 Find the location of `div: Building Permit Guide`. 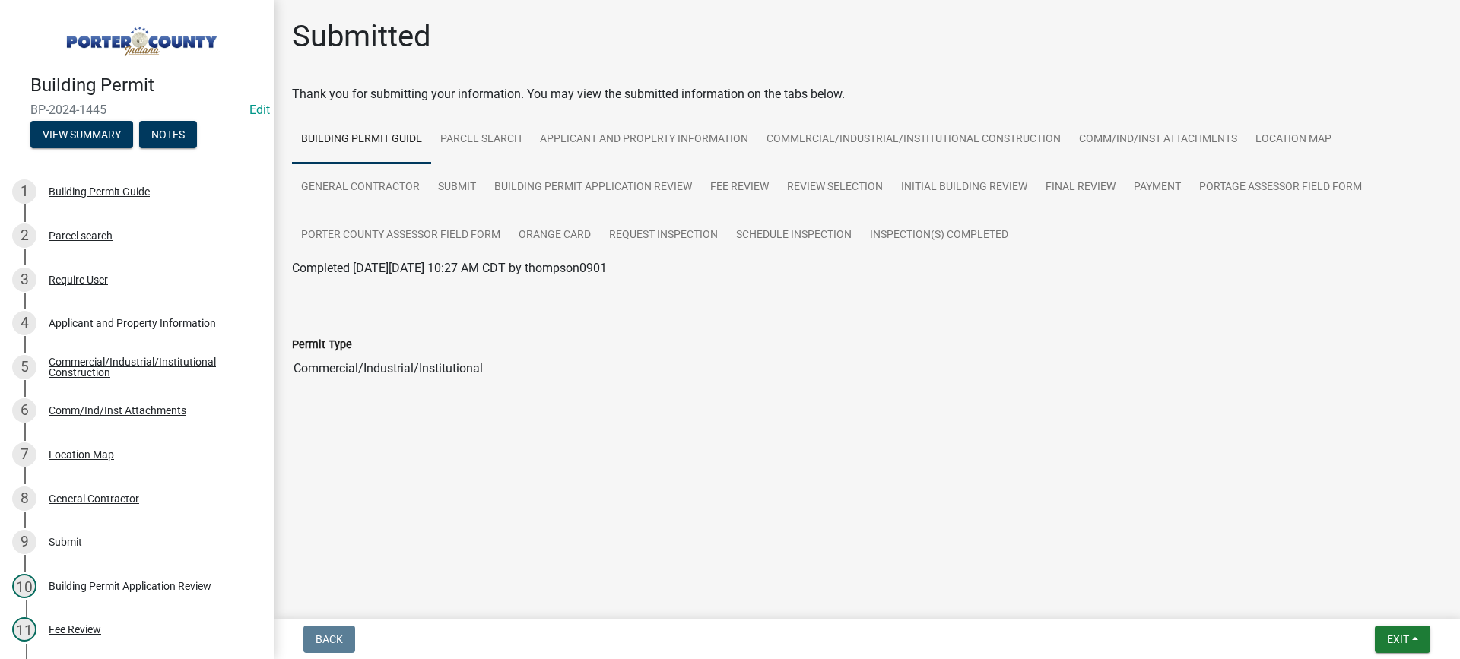

div: Building Permit Guide is located at coordinates (99, 192).